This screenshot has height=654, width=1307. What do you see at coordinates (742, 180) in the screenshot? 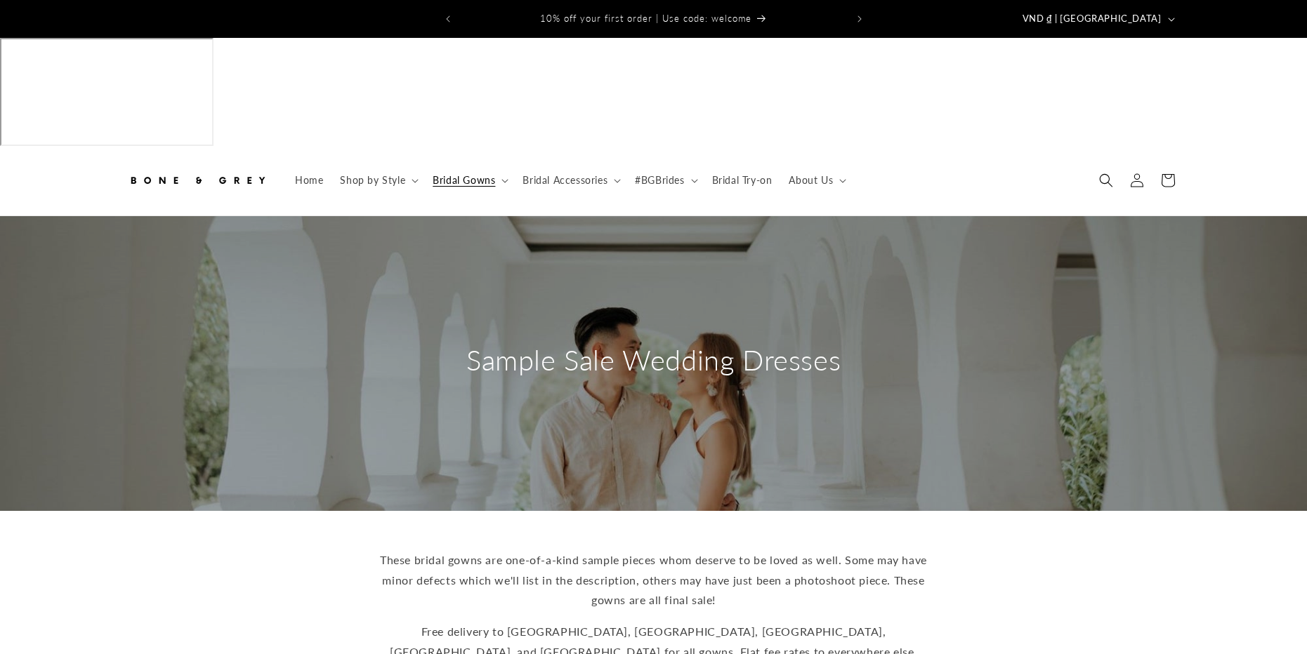
I see `span: Bridal Try-on` at bounding box center [742, 180].